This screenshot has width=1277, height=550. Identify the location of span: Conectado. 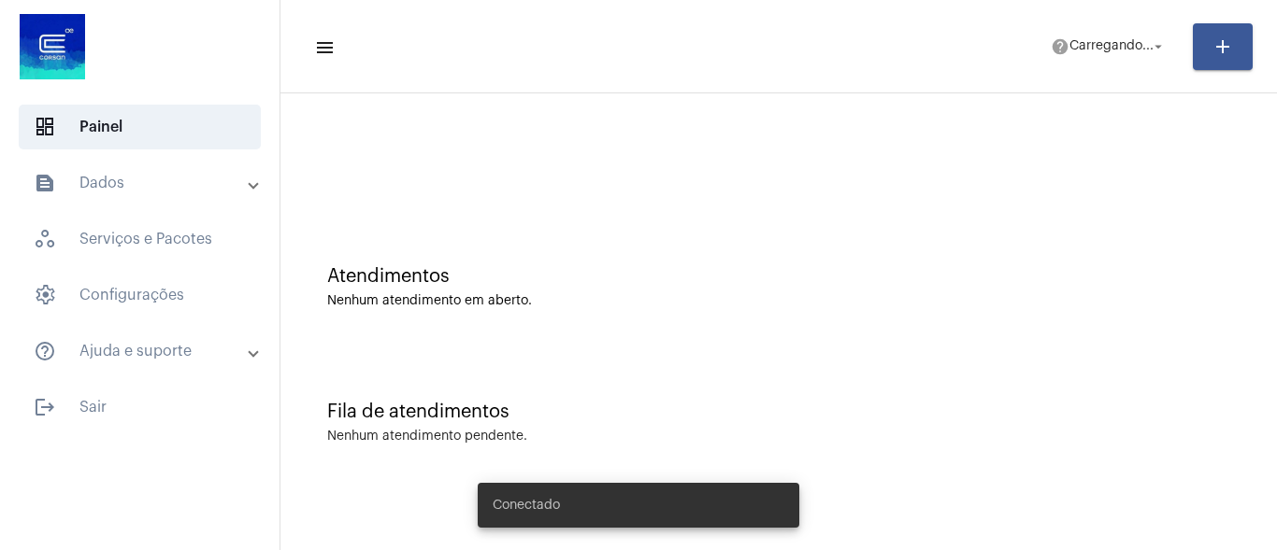
(526, 506).